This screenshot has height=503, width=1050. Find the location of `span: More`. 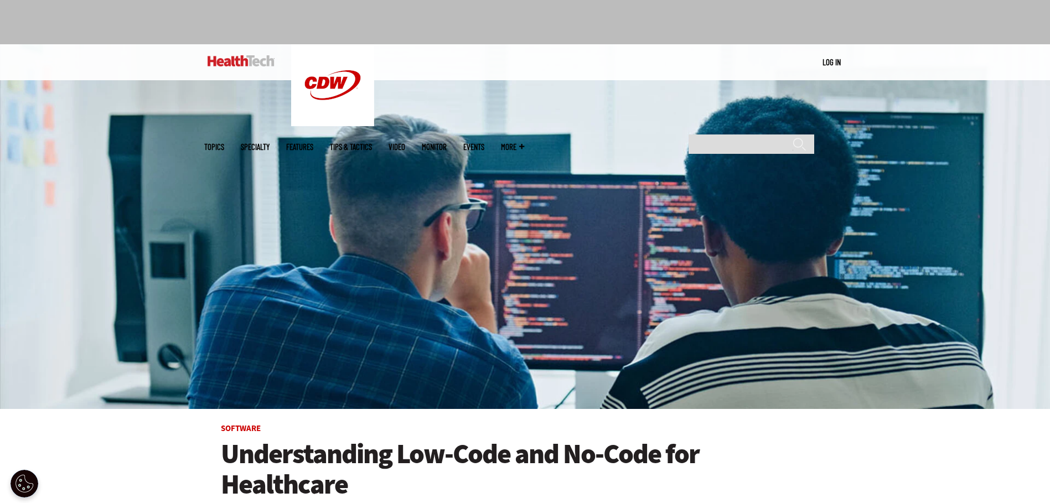

span: More is located at coordinates (513, 147).